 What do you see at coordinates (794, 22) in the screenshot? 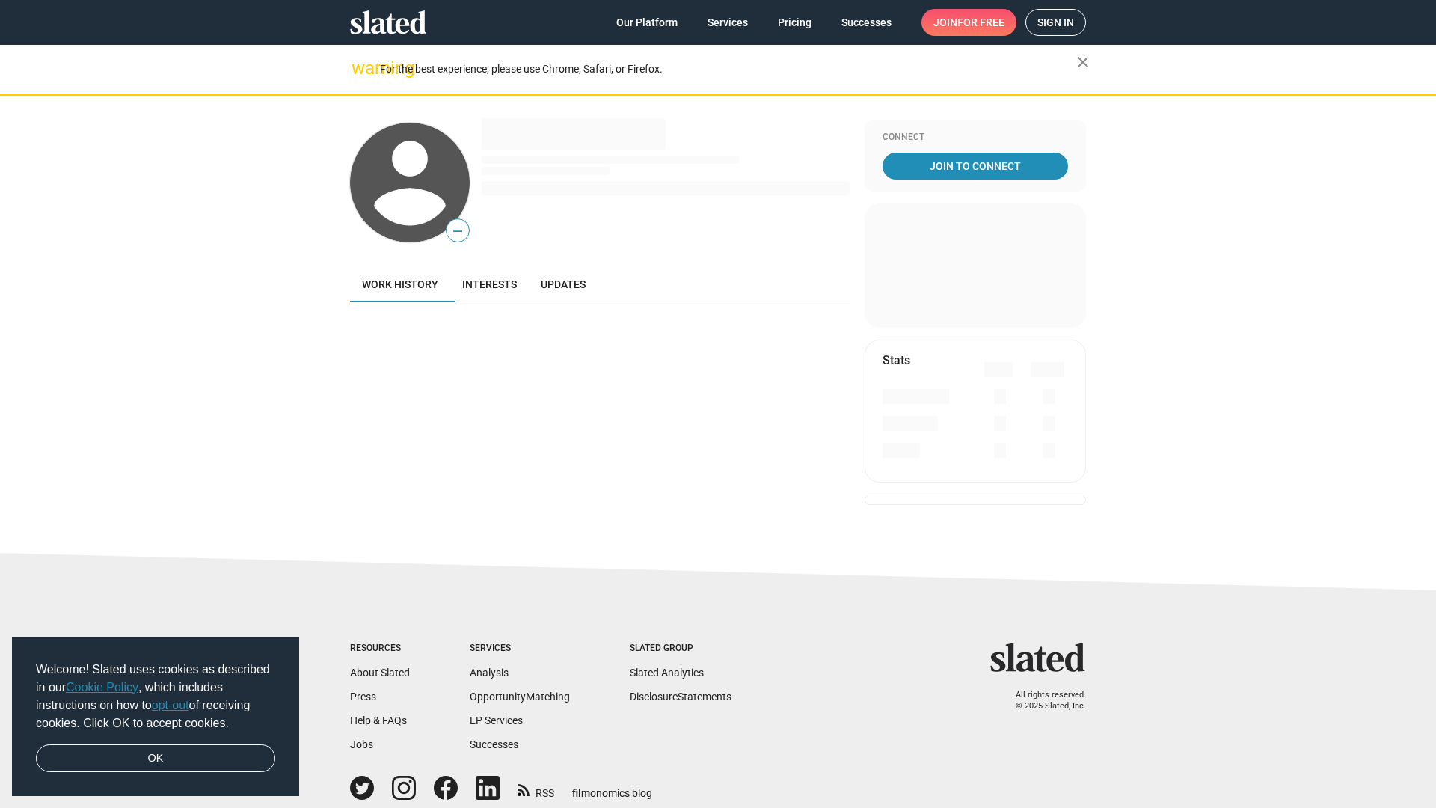
I see `span: Pricing` at bounding box center [794, 22].